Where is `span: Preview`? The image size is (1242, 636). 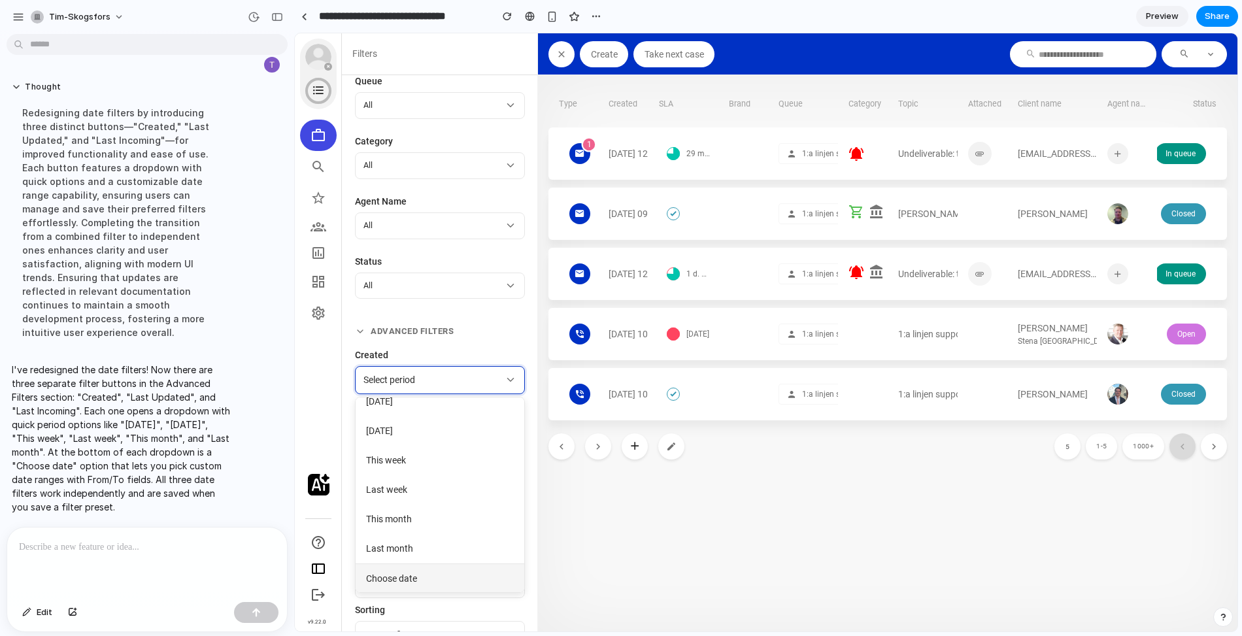 span: Preview is located at coordinates (1162, 16).